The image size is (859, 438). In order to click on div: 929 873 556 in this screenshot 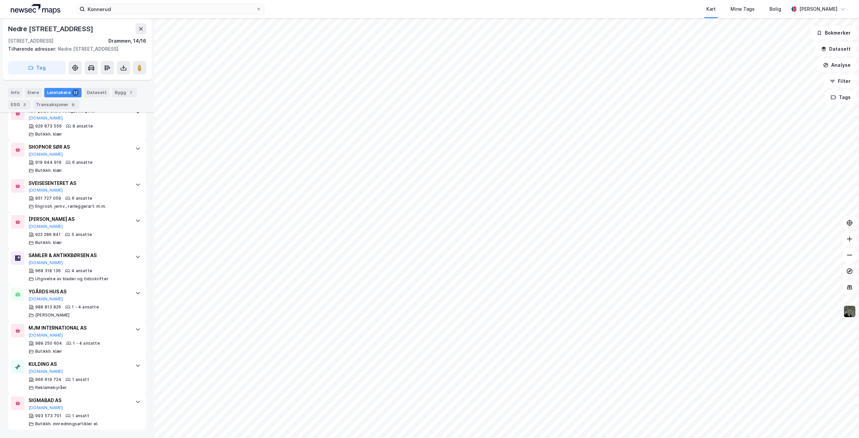, I will do `click(48, 126)`.